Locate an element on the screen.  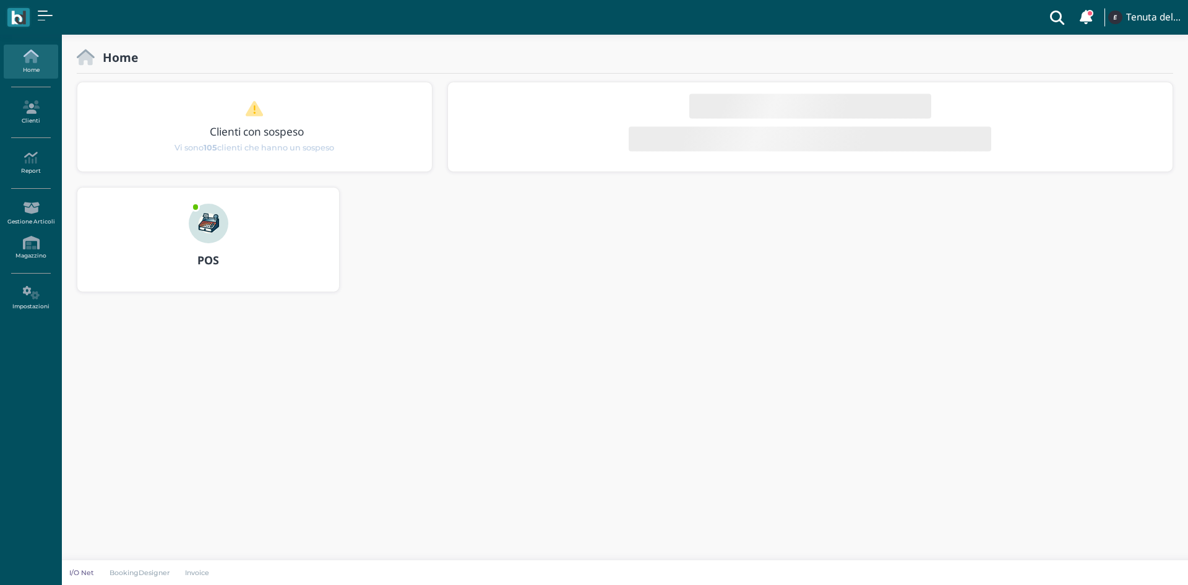
h3: Clienti con sospeso is located at coordinates (257, 131).